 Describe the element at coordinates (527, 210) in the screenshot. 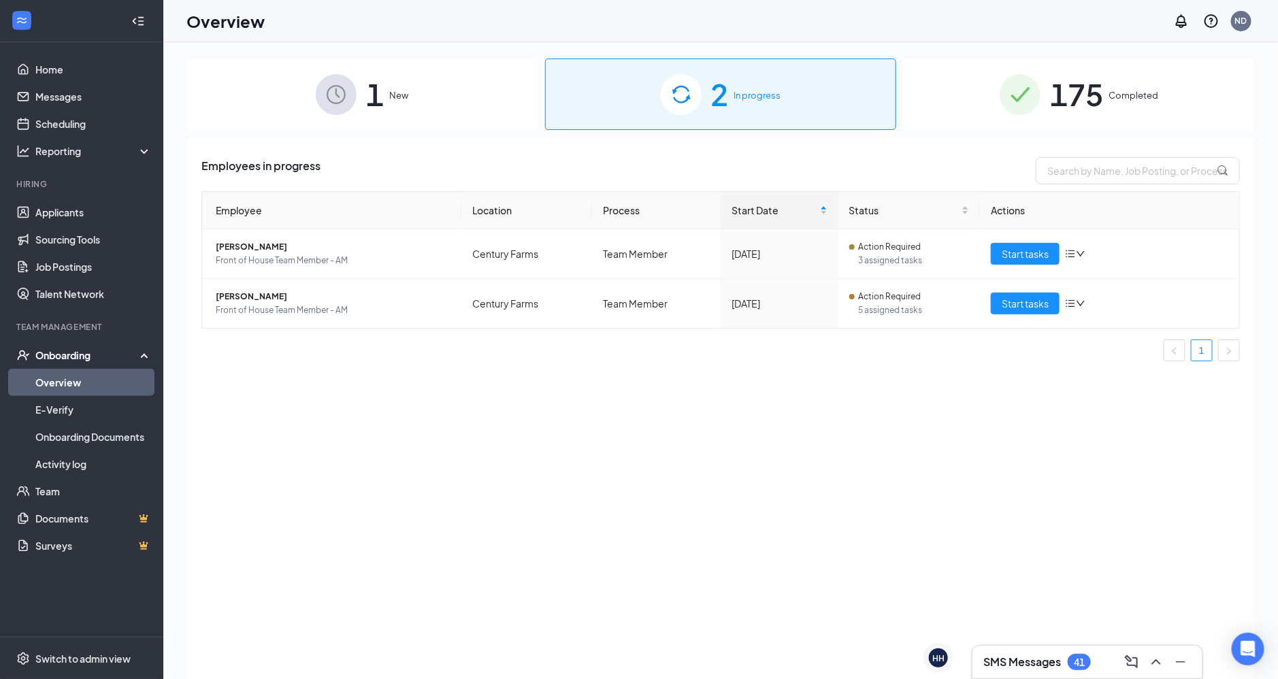

I see `th: Location` at that location.